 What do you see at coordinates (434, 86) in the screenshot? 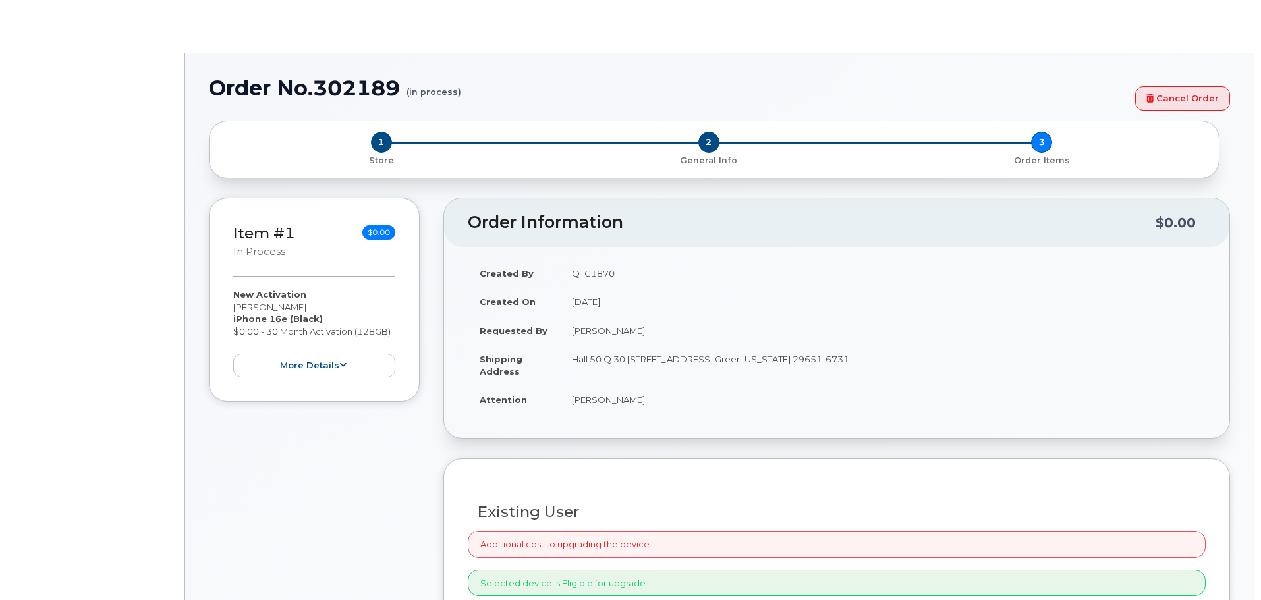
I see `small: (in process)` at bounding box center [434, 86].